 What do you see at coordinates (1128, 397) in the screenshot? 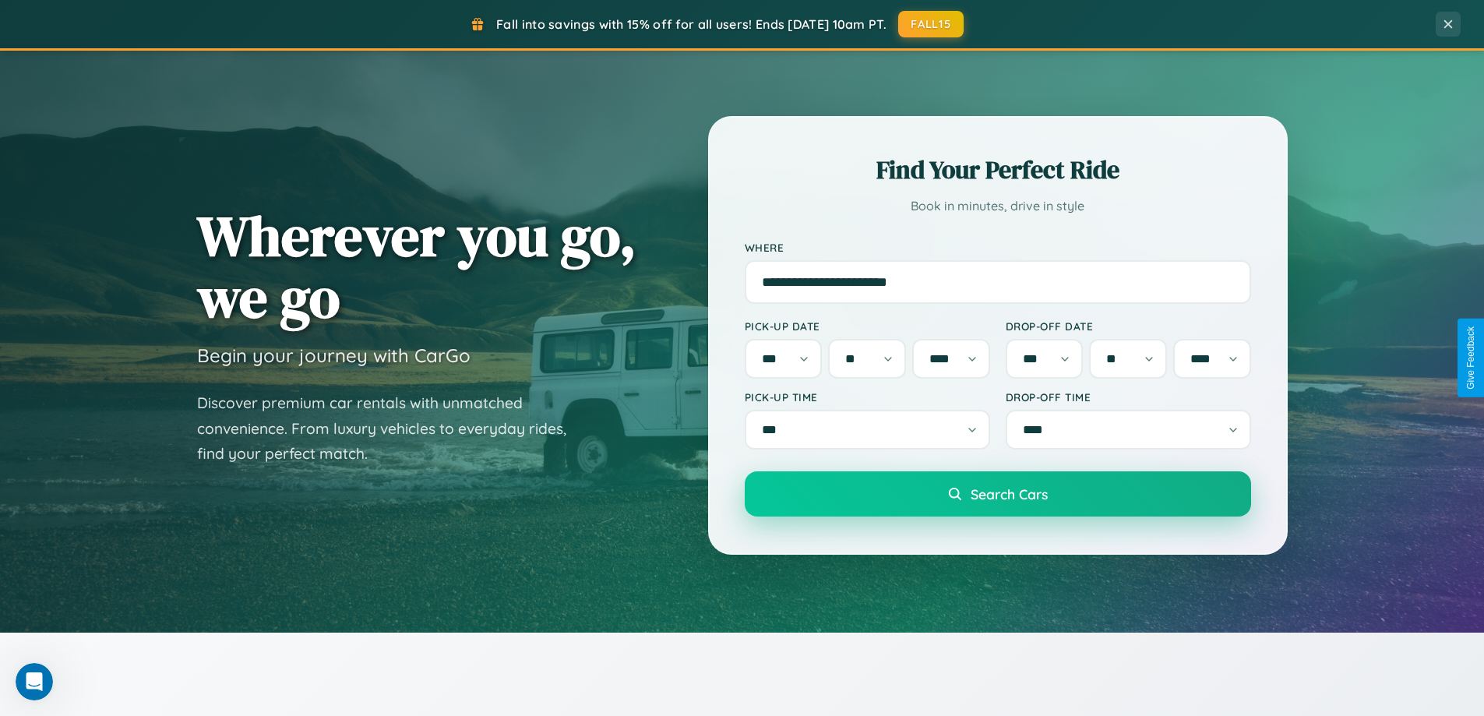
I see `label: Drop-off Time` at bounding box center [1128, 397].